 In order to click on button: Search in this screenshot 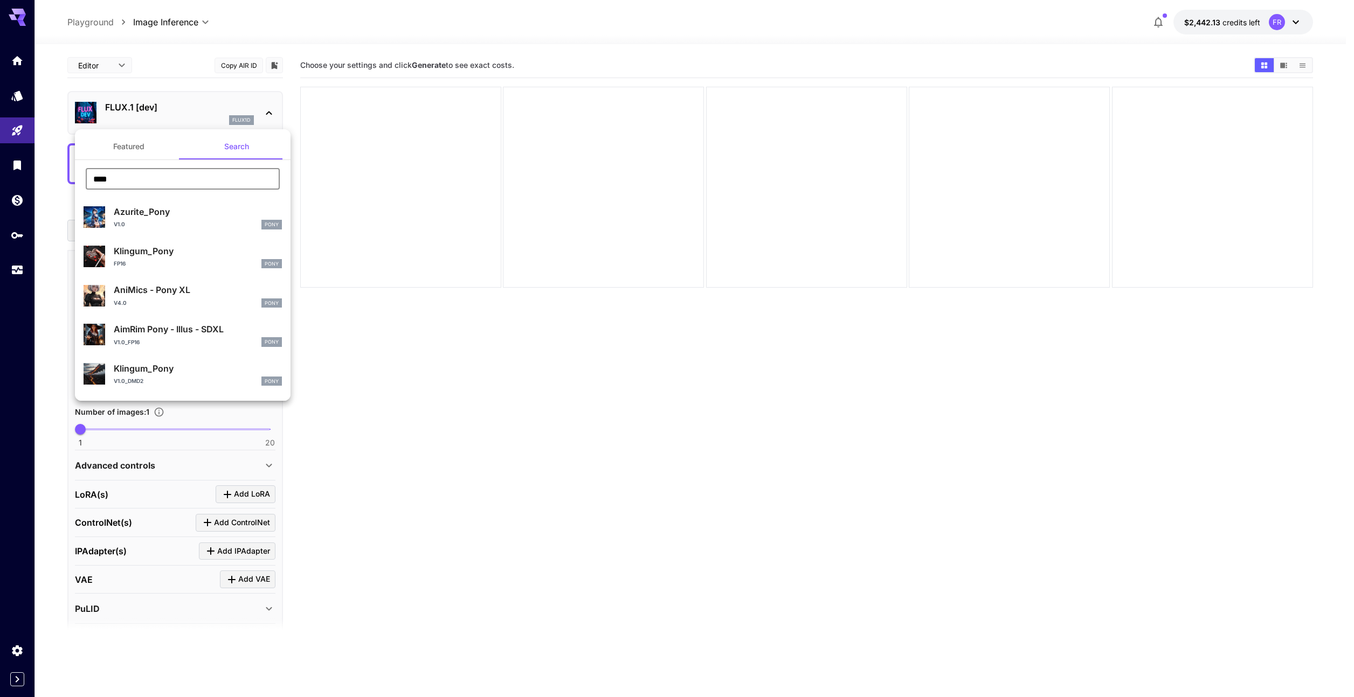, I will do `click(237, 147)`.